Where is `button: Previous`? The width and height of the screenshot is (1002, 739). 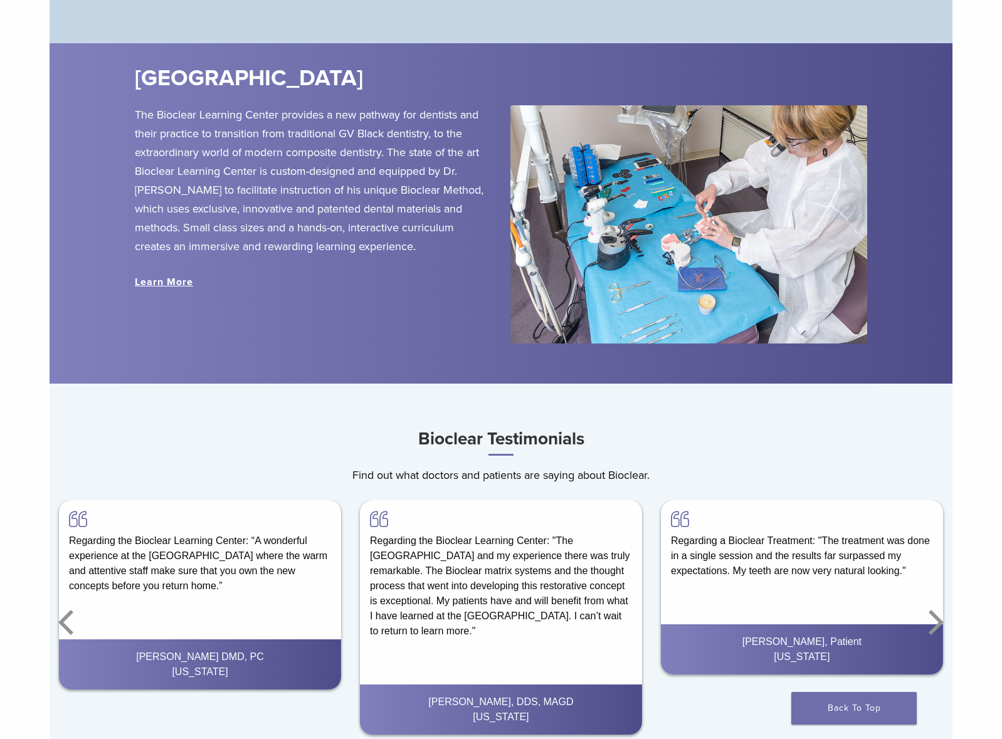
button: Previous is located at coordinates (68, 623).